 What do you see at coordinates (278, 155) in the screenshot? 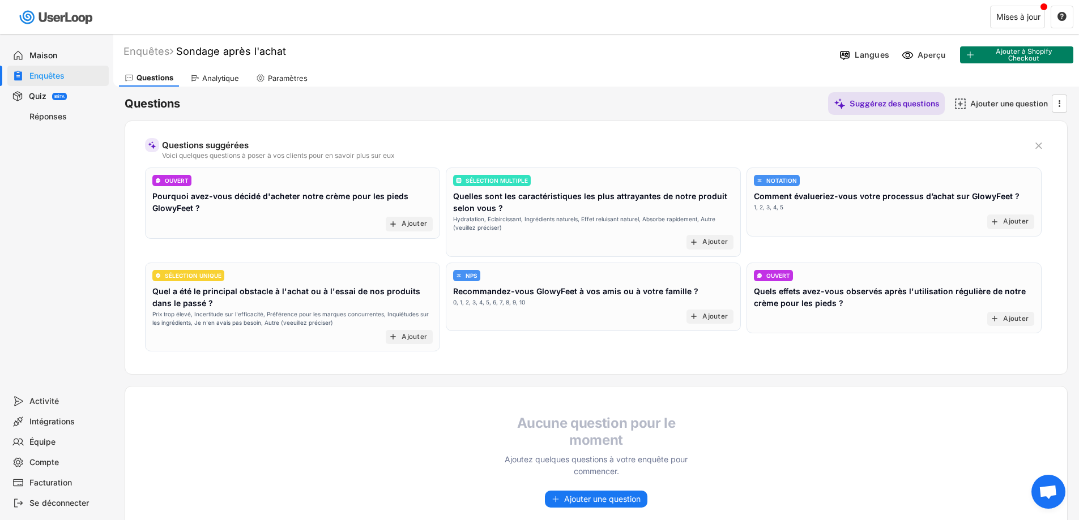
I see `font: Voici quelques questions à poser à vos clients pour en savoir plus sur eux` at bounding box center [278, 155].